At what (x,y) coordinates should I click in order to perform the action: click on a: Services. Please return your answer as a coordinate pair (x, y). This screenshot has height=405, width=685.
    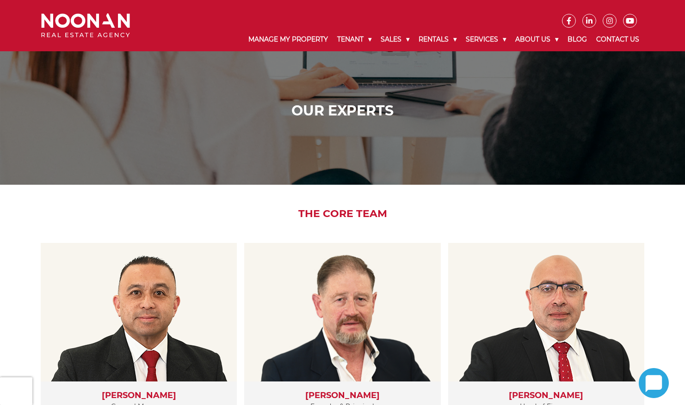
    Looking at the image, I should click on (485, 39).